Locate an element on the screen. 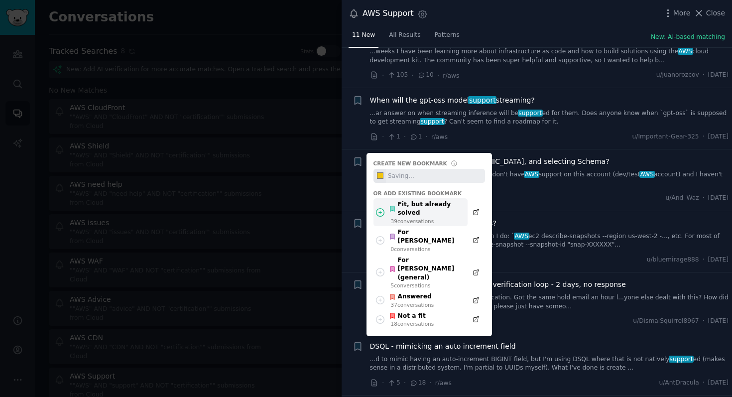 This screenshot has height=397, width=732. a: AWSaccount suspended & stuck in verification loop - 2 days, no response is located at coordinates (498, 284).